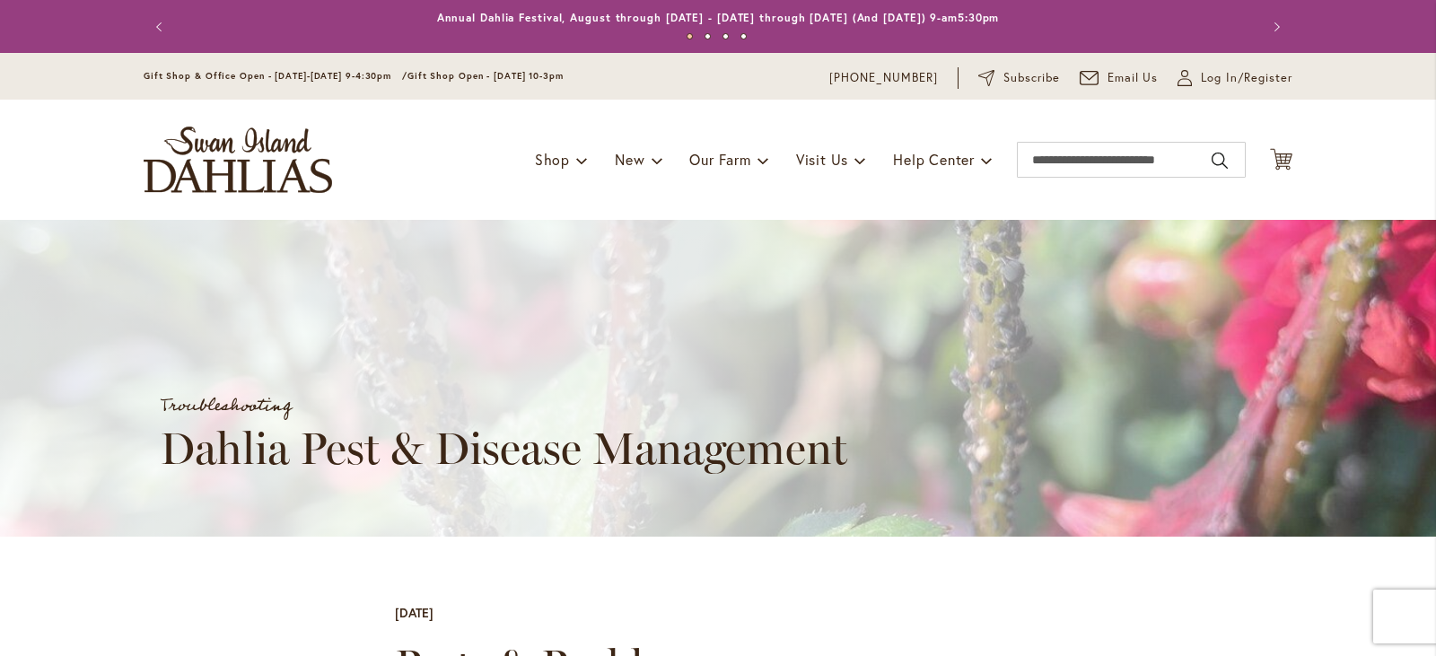 This screenshot has width=1436, height=656. What do you see at coordinates (591, 449) in the screenshot?
I see `h1: Dahlia Pest & Disease Management` at bounding box center [591, 449].